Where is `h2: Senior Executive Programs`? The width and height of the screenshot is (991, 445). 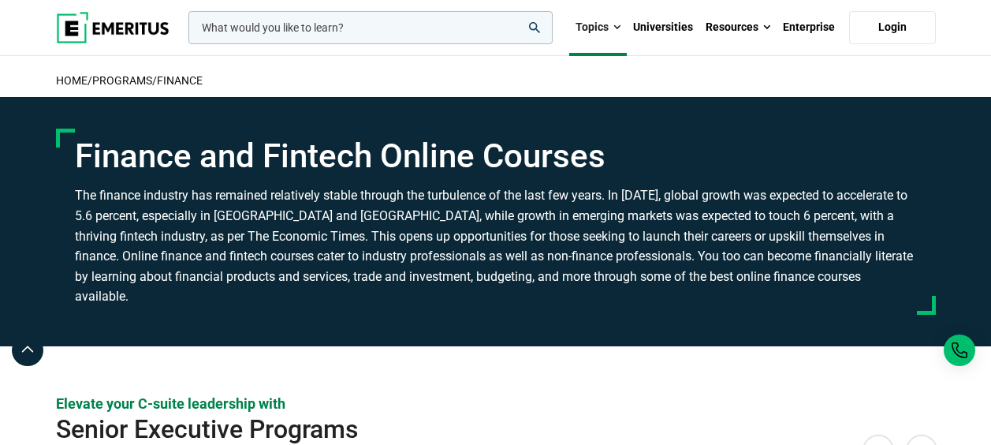 h2: Senior Executive Programs is located at coordinates (452, 429).